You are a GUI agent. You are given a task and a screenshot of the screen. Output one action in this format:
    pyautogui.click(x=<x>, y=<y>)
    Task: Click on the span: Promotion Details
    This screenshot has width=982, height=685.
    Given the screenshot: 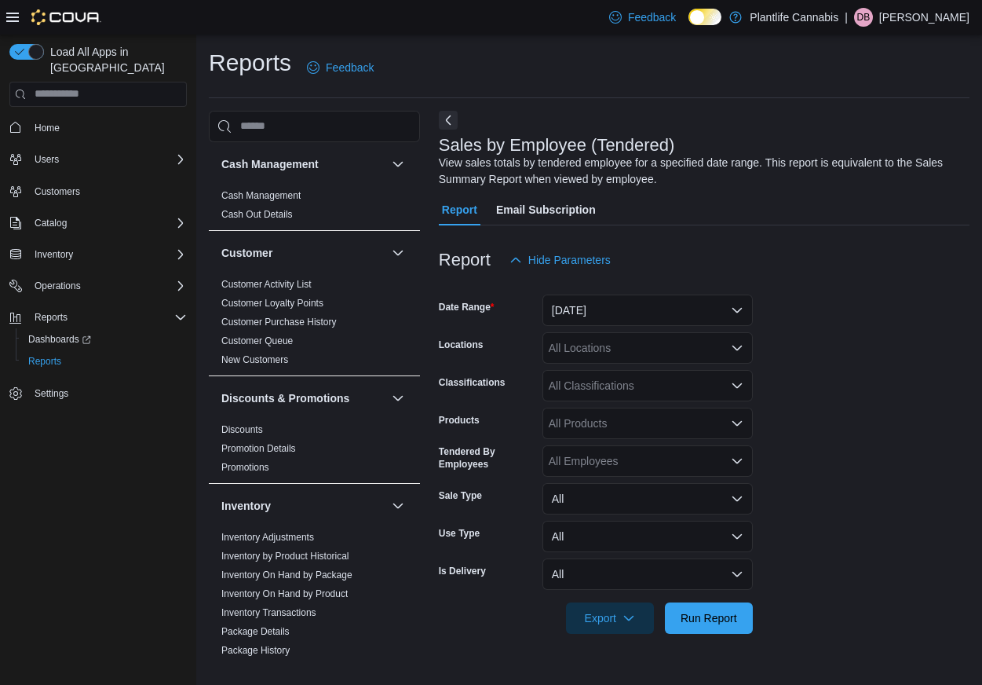 What is the action you would take?
    pyautogui.click(x=258, y=448)
    